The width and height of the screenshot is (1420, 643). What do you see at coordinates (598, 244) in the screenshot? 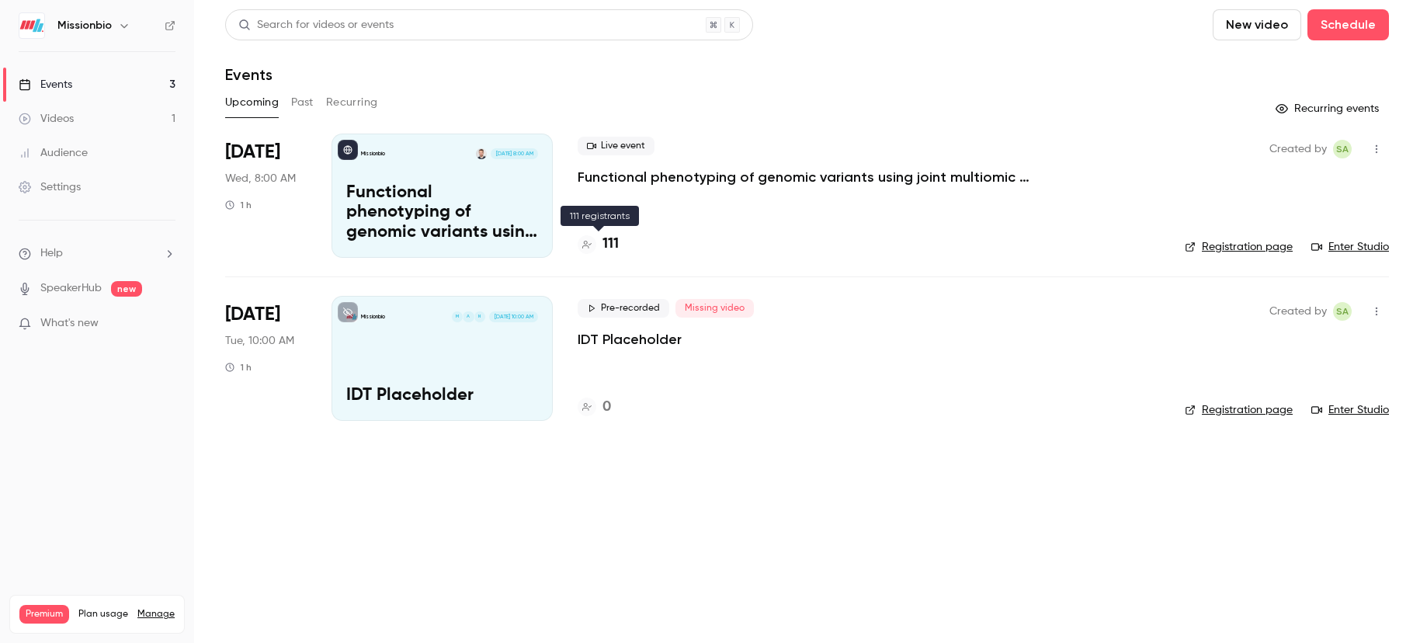
I see `a: 111` at bounding box center [598, 244].